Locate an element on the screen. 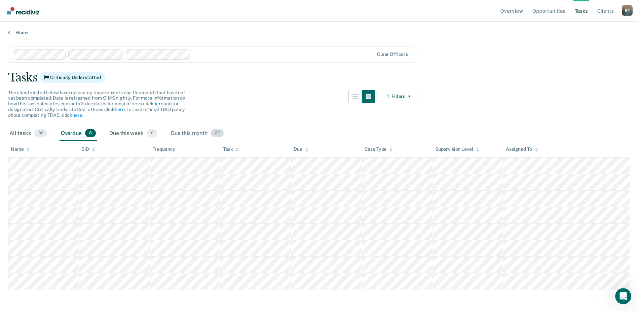 This screenshot has width=638, height=311. div: Due this week0 is located at coordinates (133, 134).